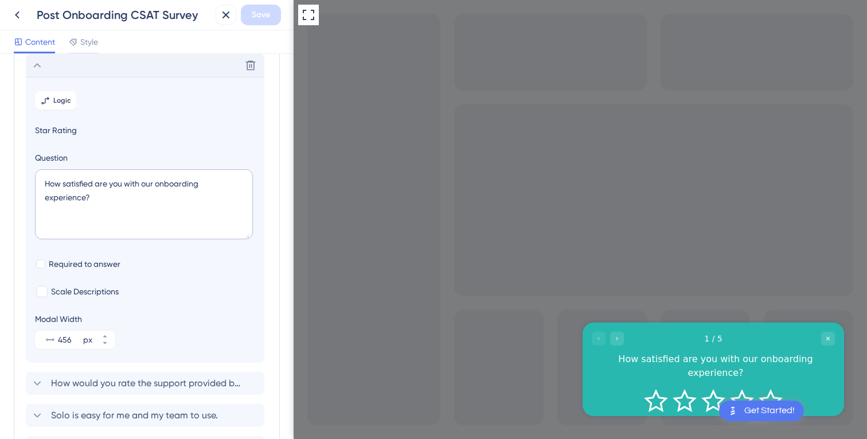 This screenshot has height=439, width=867. I want to click on span: Save, so click(261, 15).